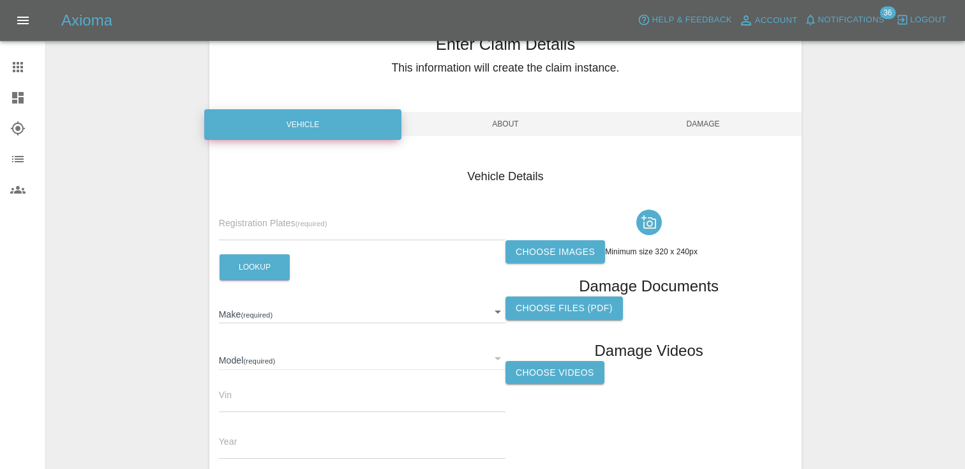  I want to click on span: Registration Plates, so click(273, 223).